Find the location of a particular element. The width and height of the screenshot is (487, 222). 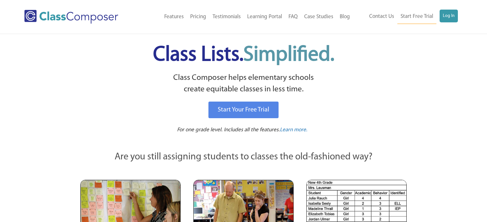

img: Class Composer is located at coordinates (71, 17).